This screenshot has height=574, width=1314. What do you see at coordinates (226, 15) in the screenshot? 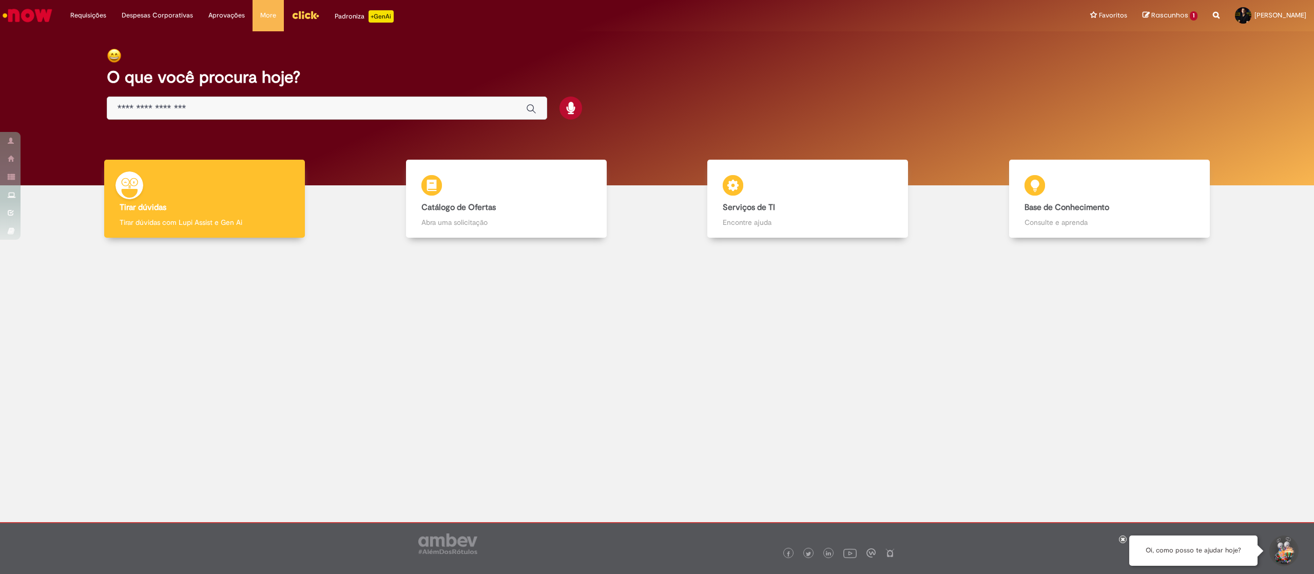
I see `span: Aprovações` at bounding box center [226, 15].